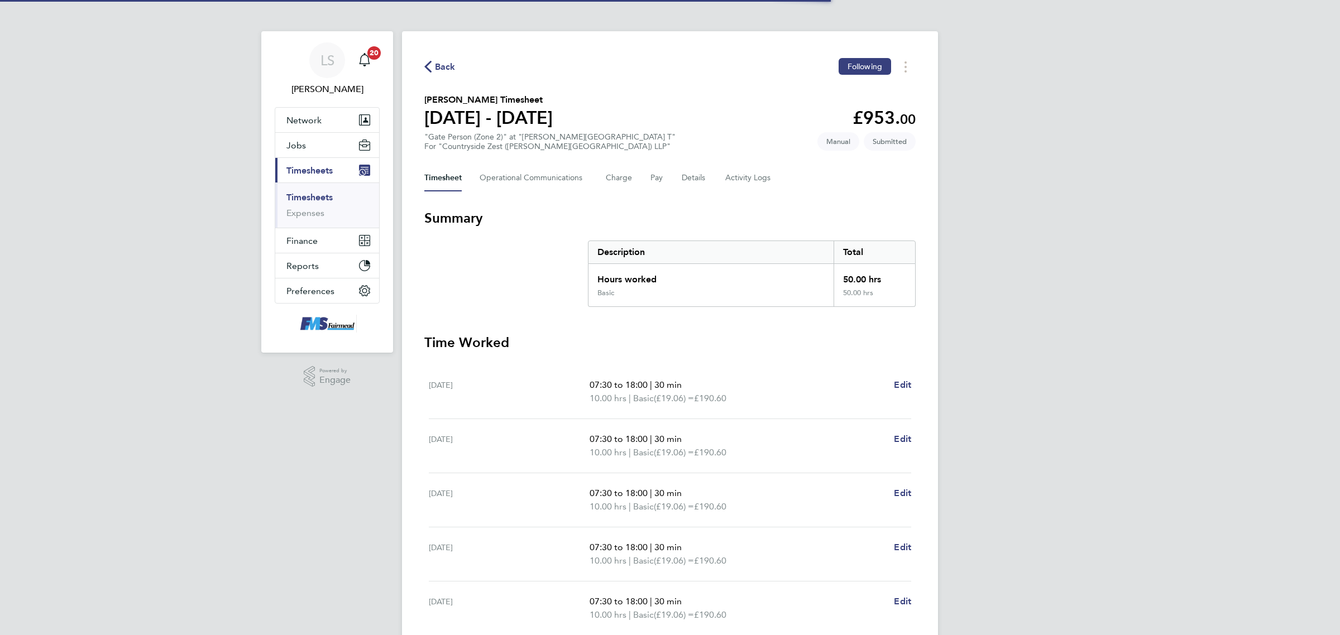 The width and height of the screenshot is (1340, 635). What do you see at coordinates (310, 291) in the screenshot?
I see `span: Preferences` at bounding box center [310, 291].